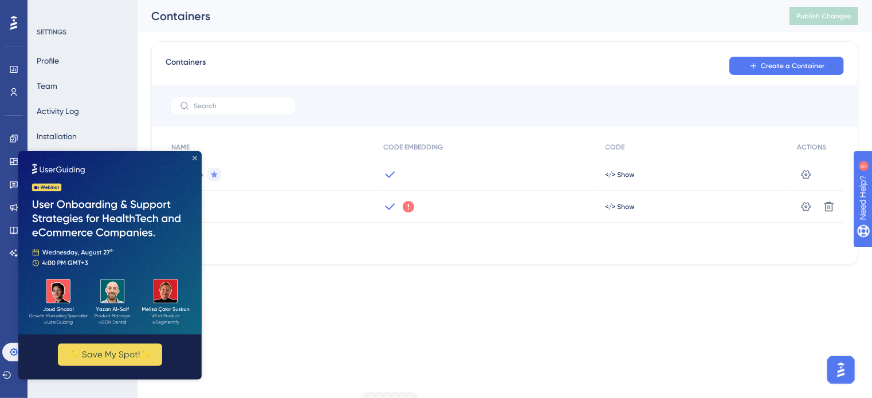 This screenshot has height=398, width=872. What do you see at coordinates (83, 32) in the screenshot?
I see `div: SETTINGS` at bounding box center [83, 32].